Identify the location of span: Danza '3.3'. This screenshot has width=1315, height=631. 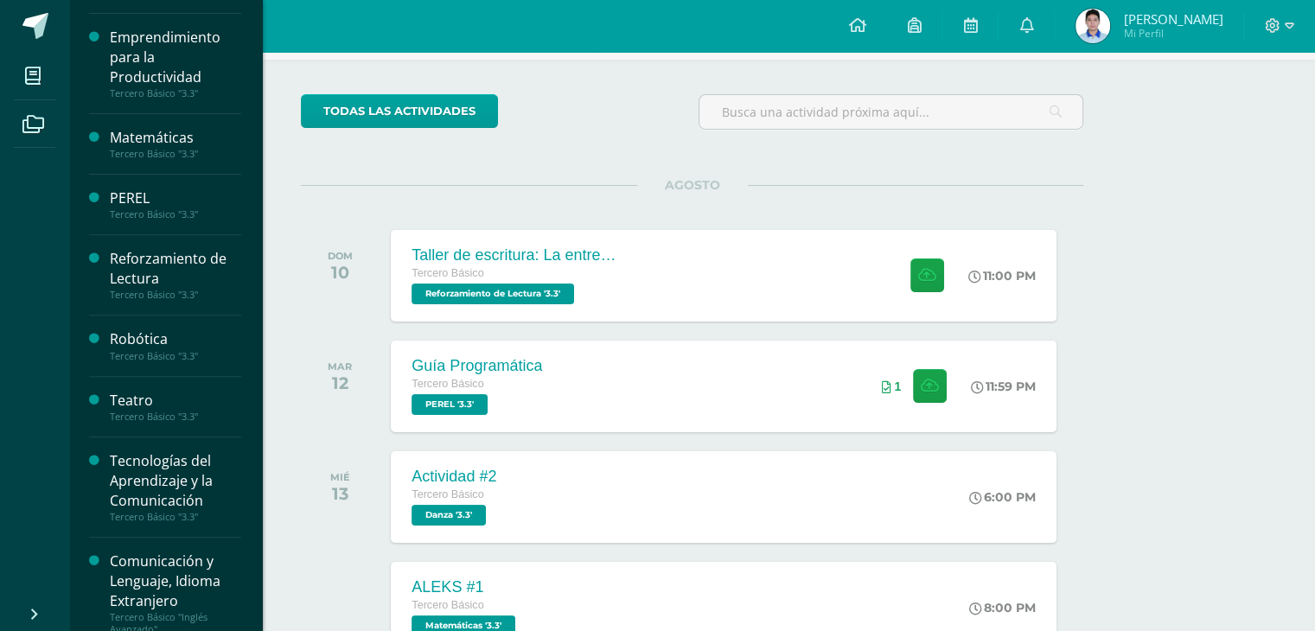
(449, 515).